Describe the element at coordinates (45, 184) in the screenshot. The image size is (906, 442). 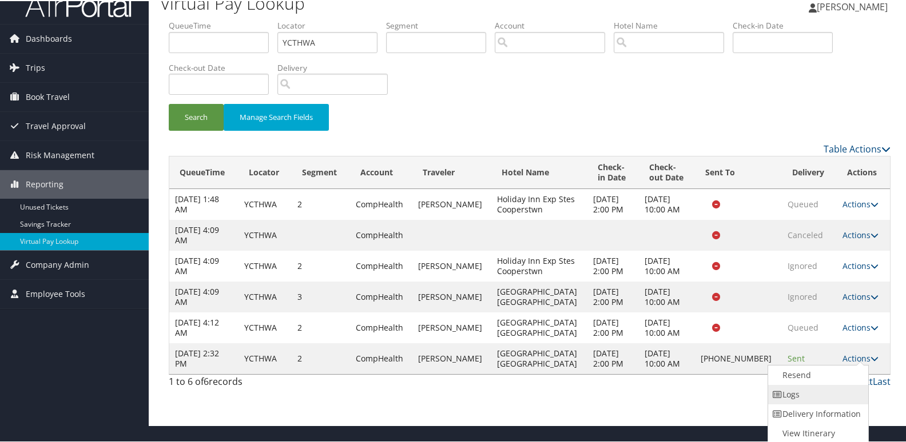
I see `span: Reporting` at that location.